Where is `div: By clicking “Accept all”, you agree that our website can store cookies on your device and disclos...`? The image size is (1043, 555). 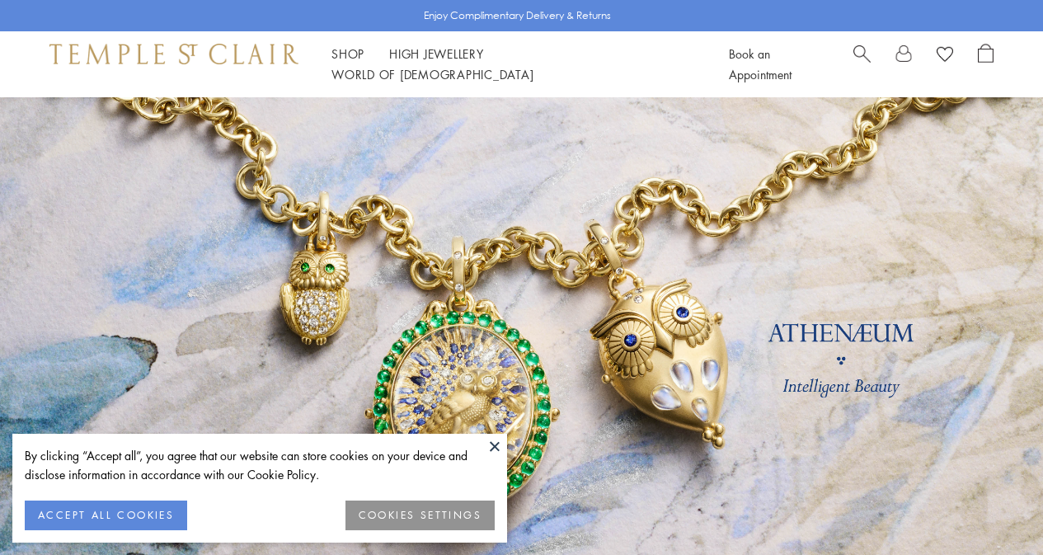 div: By clicking “Accept all”, you agree that our website can store cookies on your device and disclos... is located at coordinates (260, 465).